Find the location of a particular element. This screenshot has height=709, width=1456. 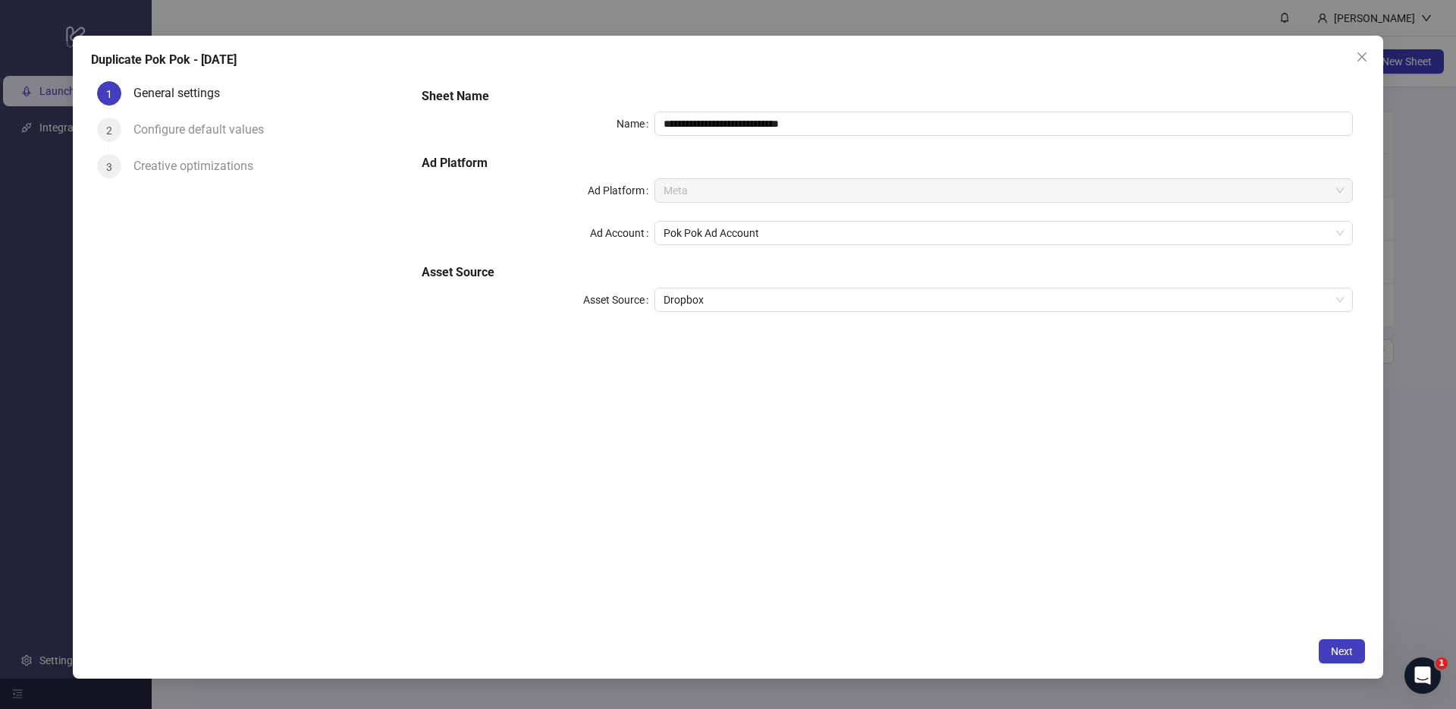

button: Close is located at coordinates (1362, 57).